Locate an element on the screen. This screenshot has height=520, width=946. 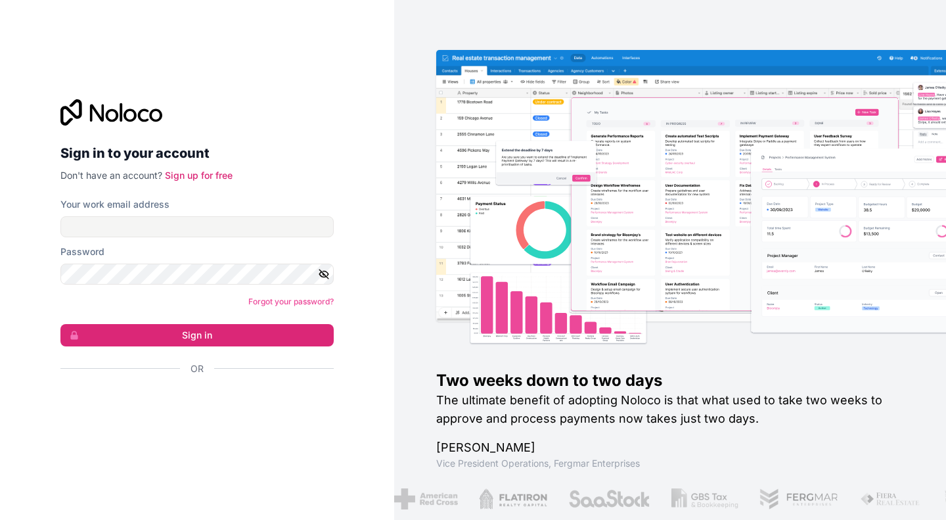
input: Password is located at coordinates (197, 274).